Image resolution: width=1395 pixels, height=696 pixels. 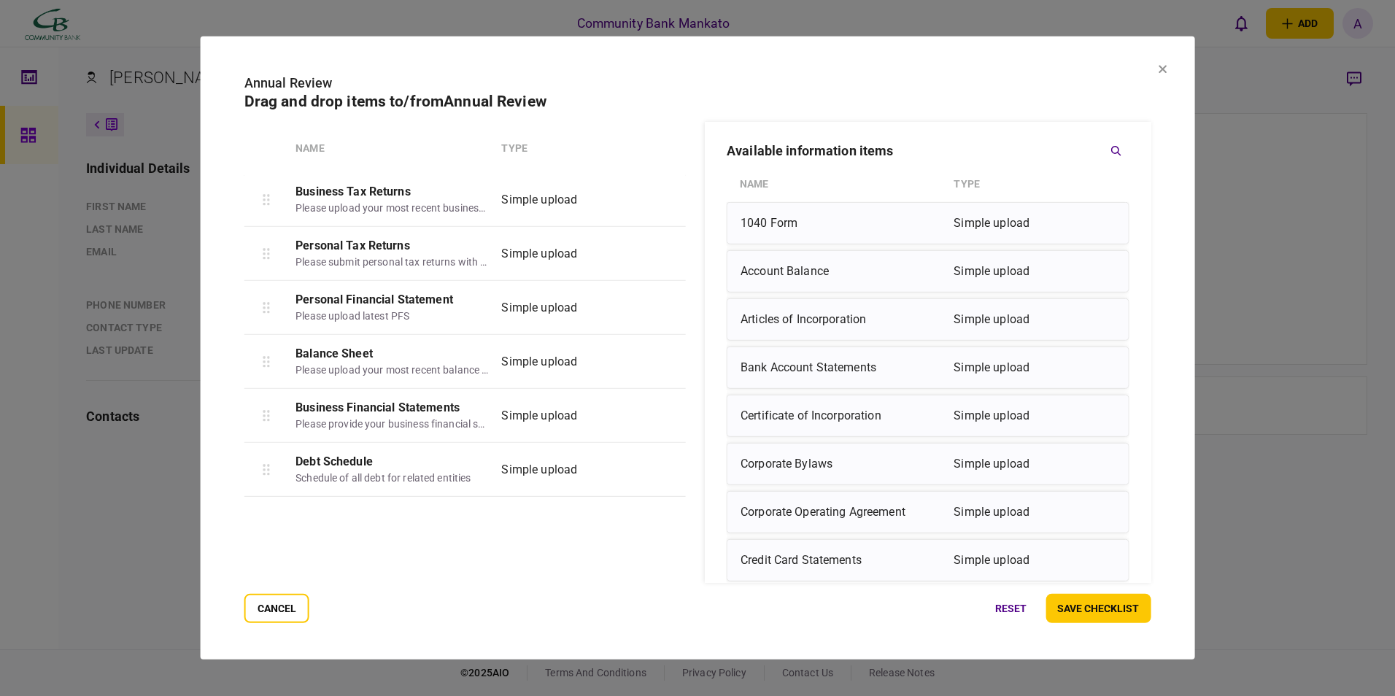 What do you see at coordinates (392, 262) in the screenshot?
I see `div: Please submit personal tax returns with all schedules` at bounding box center [392, 262].